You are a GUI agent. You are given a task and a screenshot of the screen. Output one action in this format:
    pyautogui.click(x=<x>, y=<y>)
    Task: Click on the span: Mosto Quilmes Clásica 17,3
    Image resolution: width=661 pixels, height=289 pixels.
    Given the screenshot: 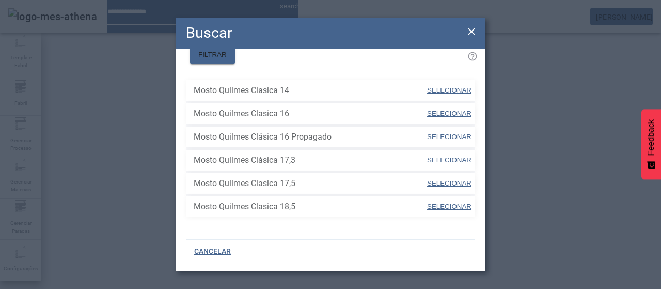 What is the action you would take?
    pyautogui.click(x=310, y=160)
    